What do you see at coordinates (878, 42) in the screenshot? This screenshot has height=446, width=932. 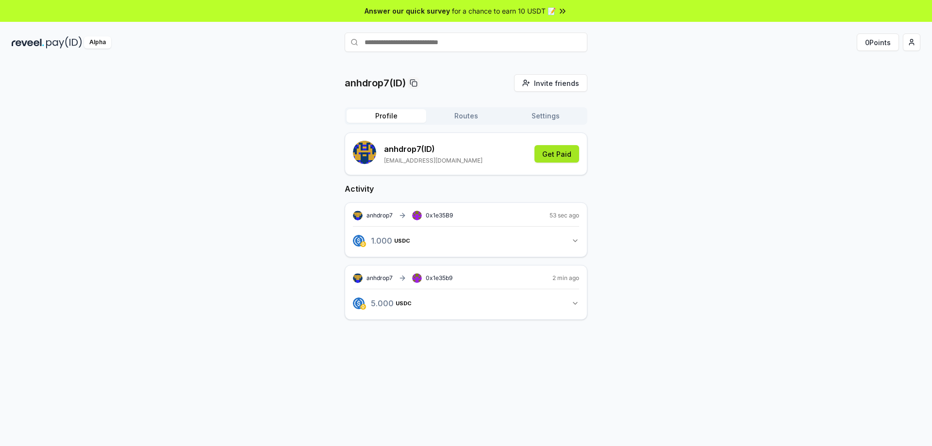 I see `button: 0Points` at bounding box center [878, 42].